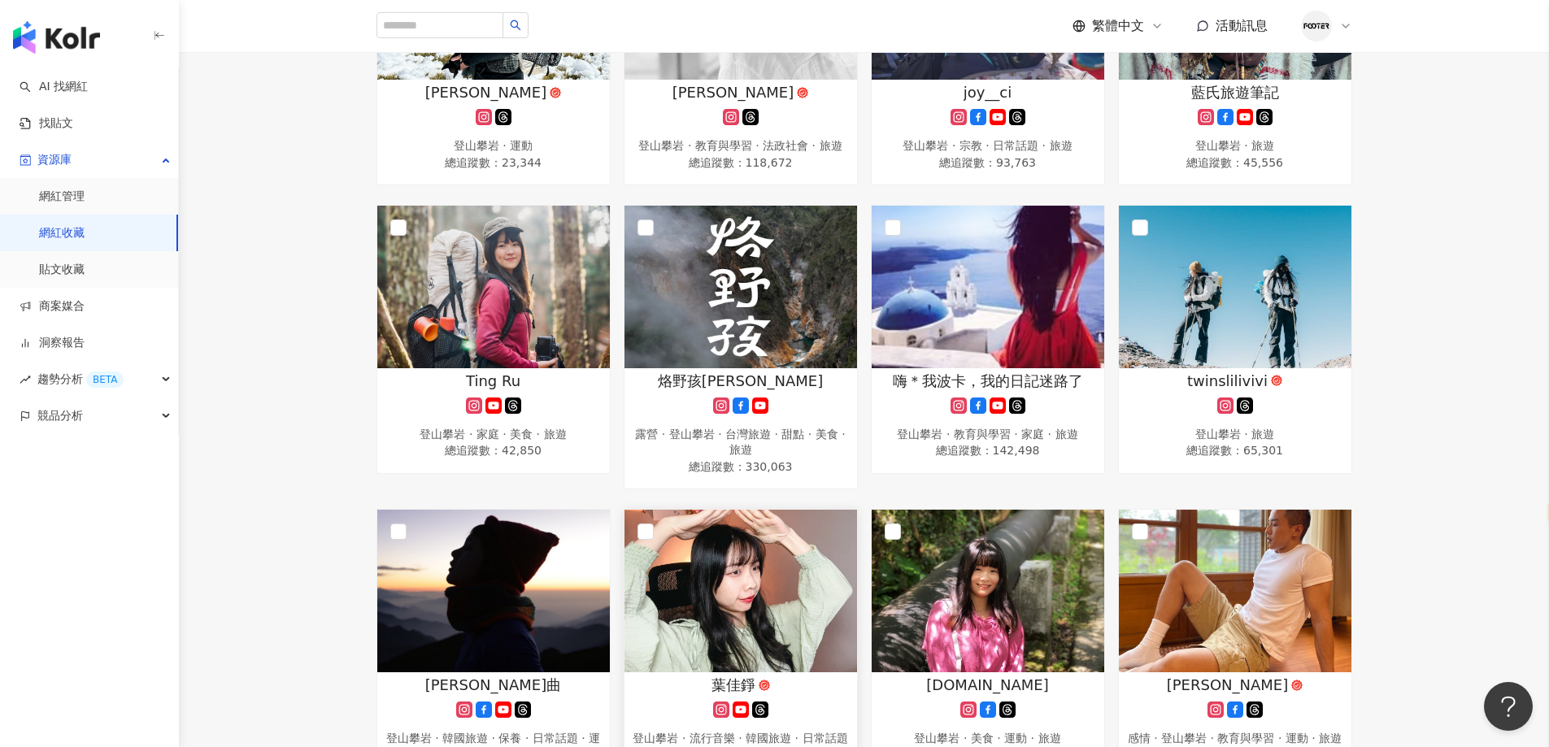 The height and width of the screenshot is (747, 1549). What do you see at coordinates (741, 442) in the screenshot?
I see `div: 露營 · 登山攀岩 · 台灣旅遊 · 甜點 · 美食 · 旅遊` at bounding box center [741, 442].